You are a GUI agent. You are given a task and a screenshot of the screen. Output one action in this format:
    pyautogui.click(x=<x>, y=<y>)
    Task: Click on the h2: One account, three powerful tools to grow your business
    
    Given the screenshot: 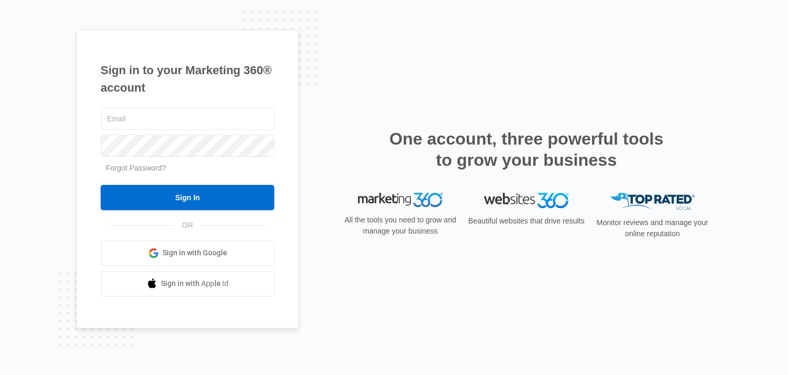 What is the action you would take?
    pyautogui.click(x=526, y=149)
    